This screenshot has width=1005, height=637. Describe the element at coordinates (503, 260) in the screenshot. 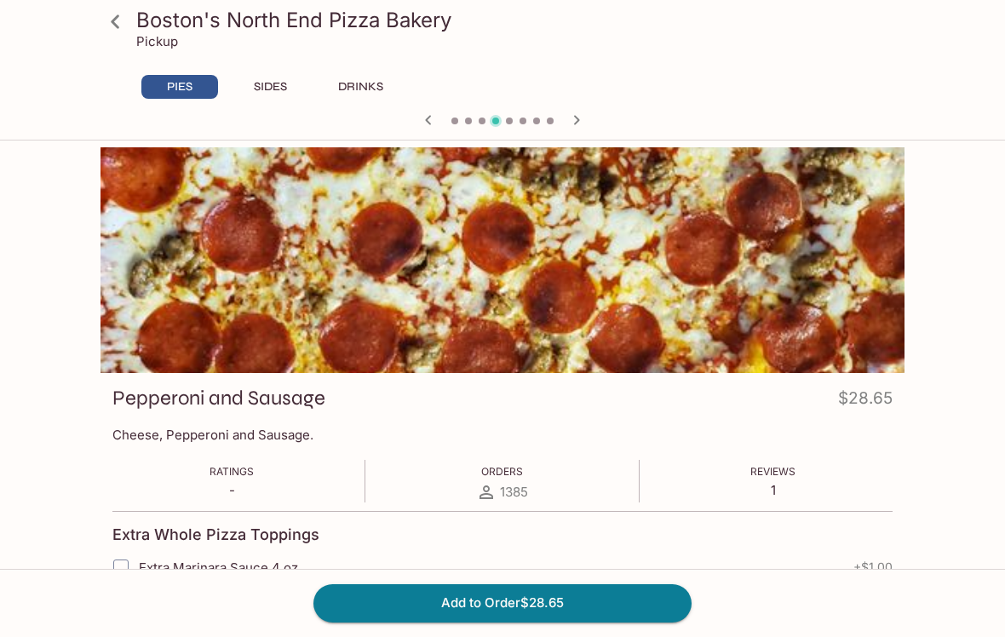

I see `div: Pepperoni and Sausage` at that location.